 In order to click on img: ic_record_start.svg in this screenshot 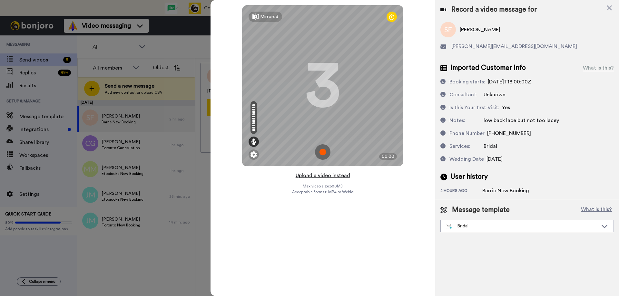, I will do `click(323, 152)`.